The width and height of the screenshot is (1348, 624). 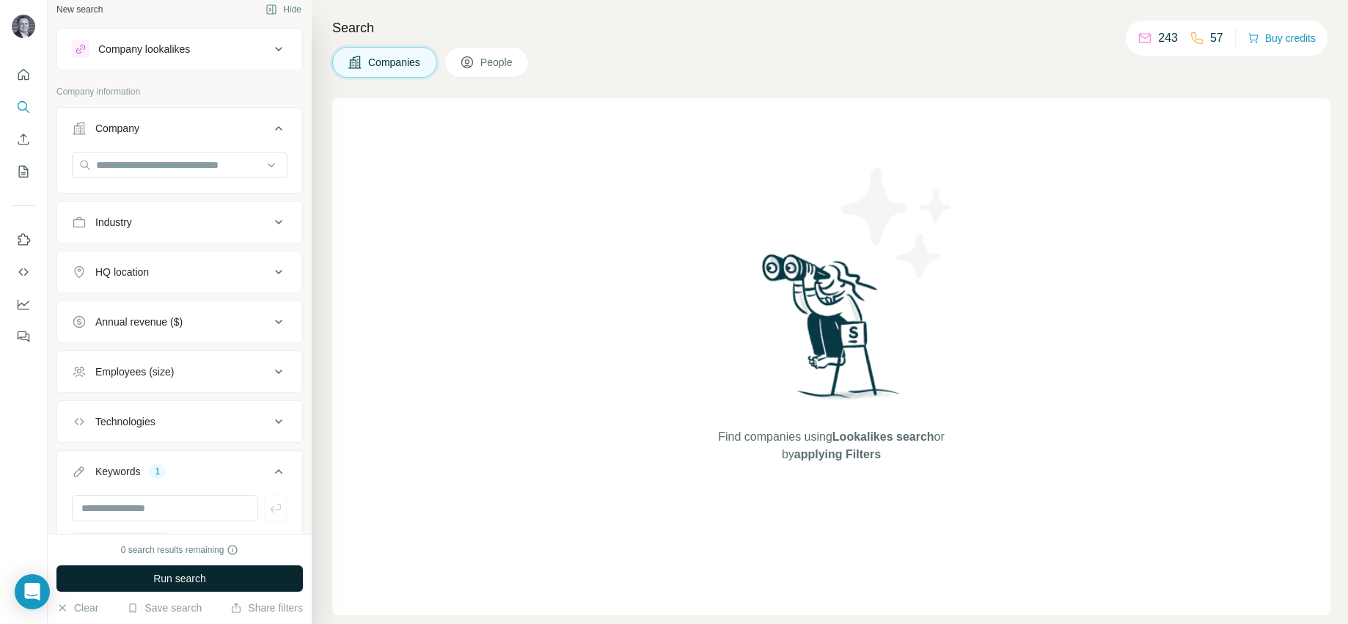 I want to click on button: Feedback, so click(x=23, y=337).